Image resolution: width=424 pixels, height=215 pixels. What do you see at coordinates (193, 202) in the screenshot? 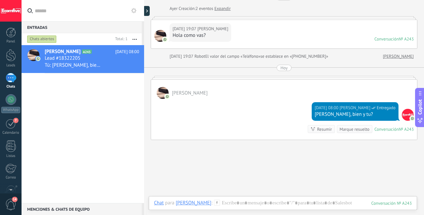
I see `div: Sara Hernández T.` at bounding box center [193, 202].